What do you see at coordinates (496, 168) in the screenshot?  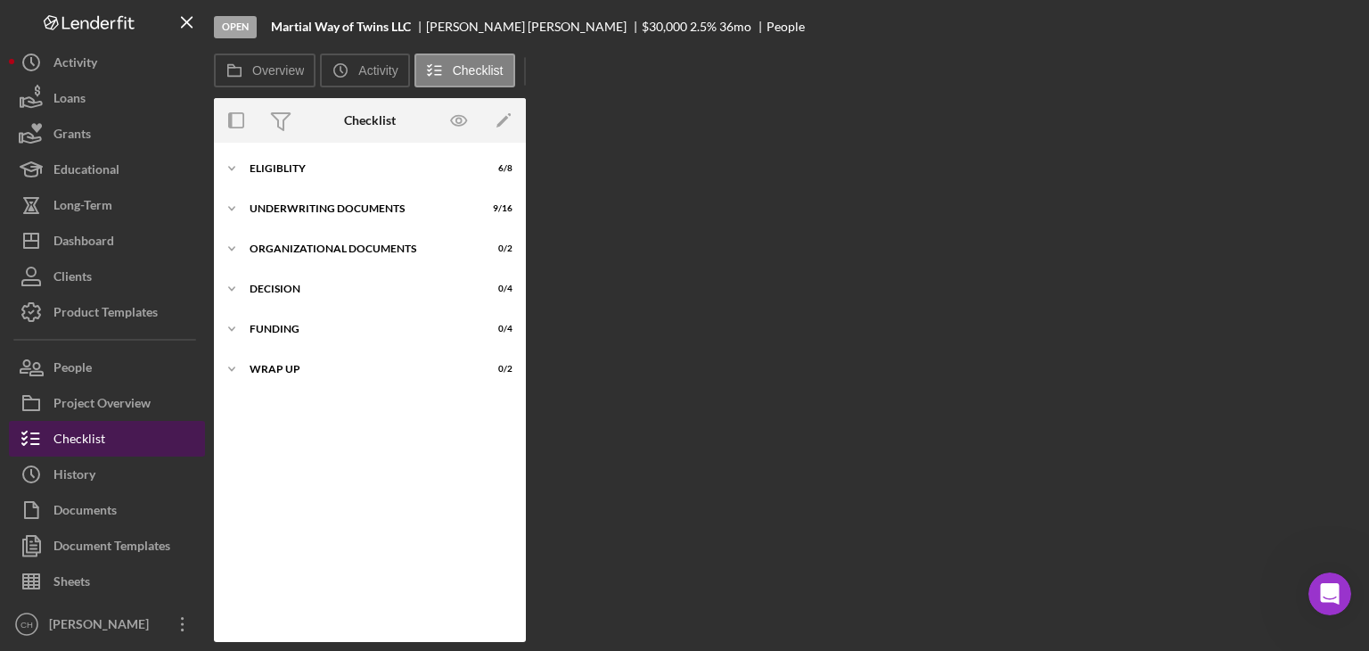 I see `div: 6 / 8` at bounding box center [496, 168].